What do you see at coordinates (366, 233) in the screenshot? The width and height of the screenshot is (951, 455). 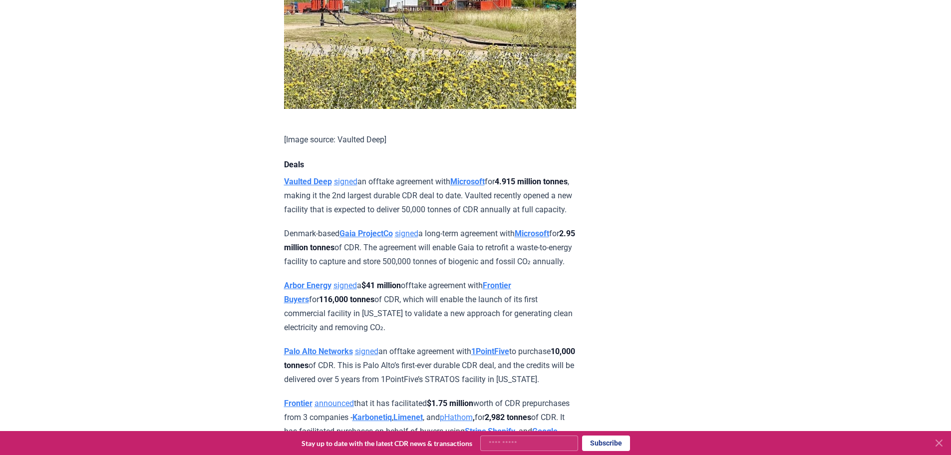 I see `strong: Gaia ProjectCo` at bounding box center [366, 233].